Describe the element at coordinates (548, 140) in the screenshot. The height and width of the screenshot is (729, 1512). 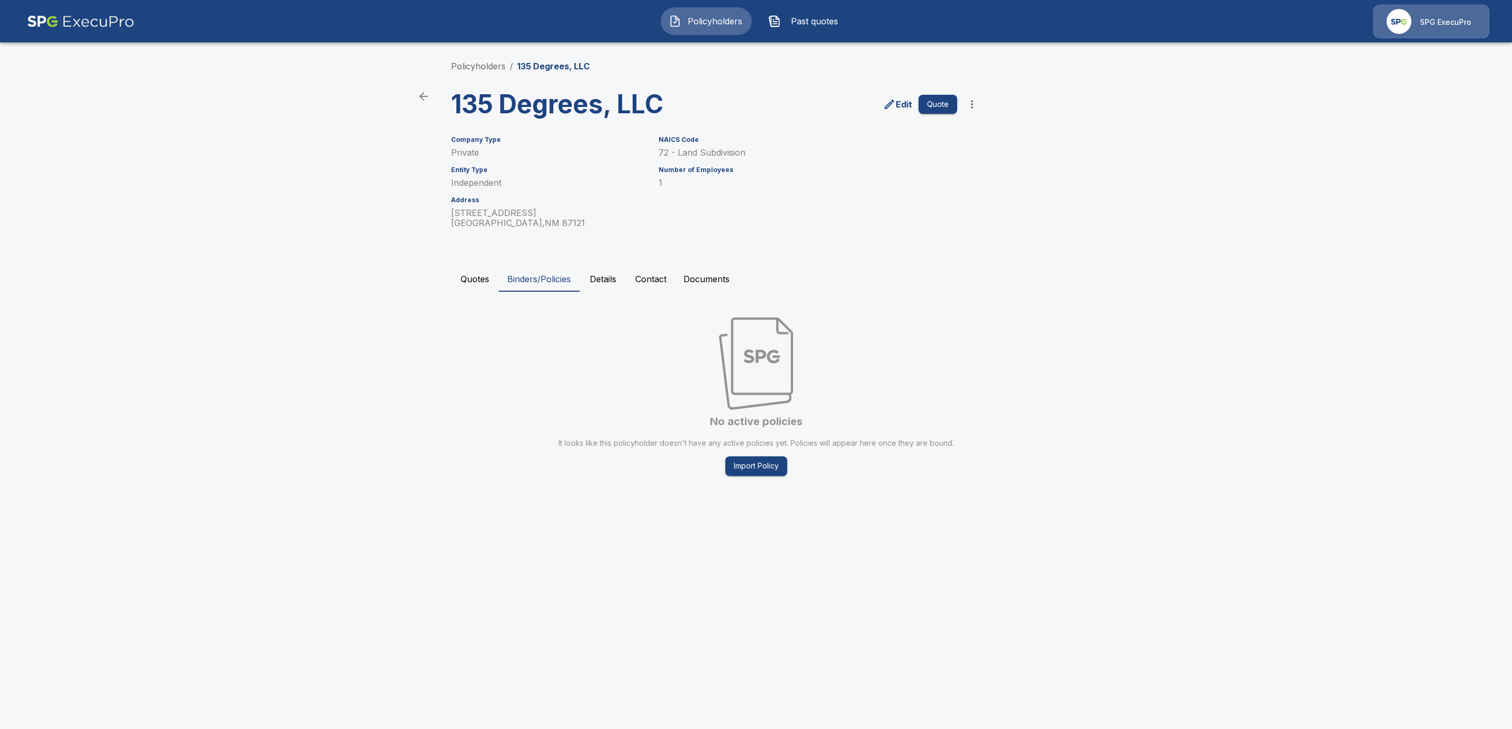
I see `h6: Company Type` at that location.